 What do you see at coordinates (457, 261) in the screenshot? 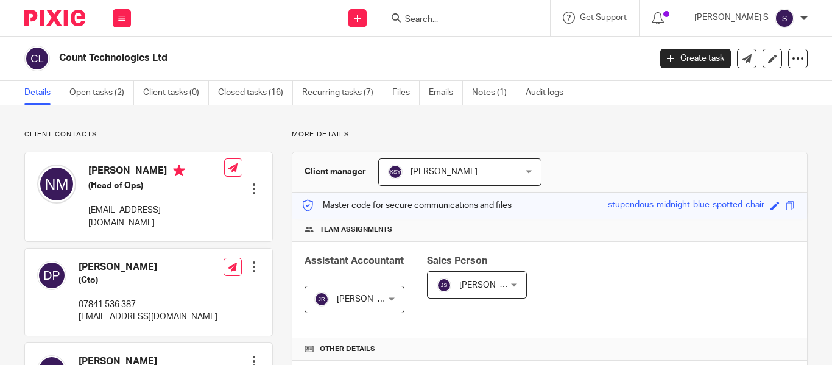
I see `span: Sales Person` at bounding box center [457, 261].